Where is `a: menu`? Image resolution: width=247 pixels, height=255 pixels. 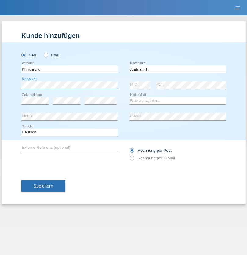 a: menu is located at coordinates (237, 8).